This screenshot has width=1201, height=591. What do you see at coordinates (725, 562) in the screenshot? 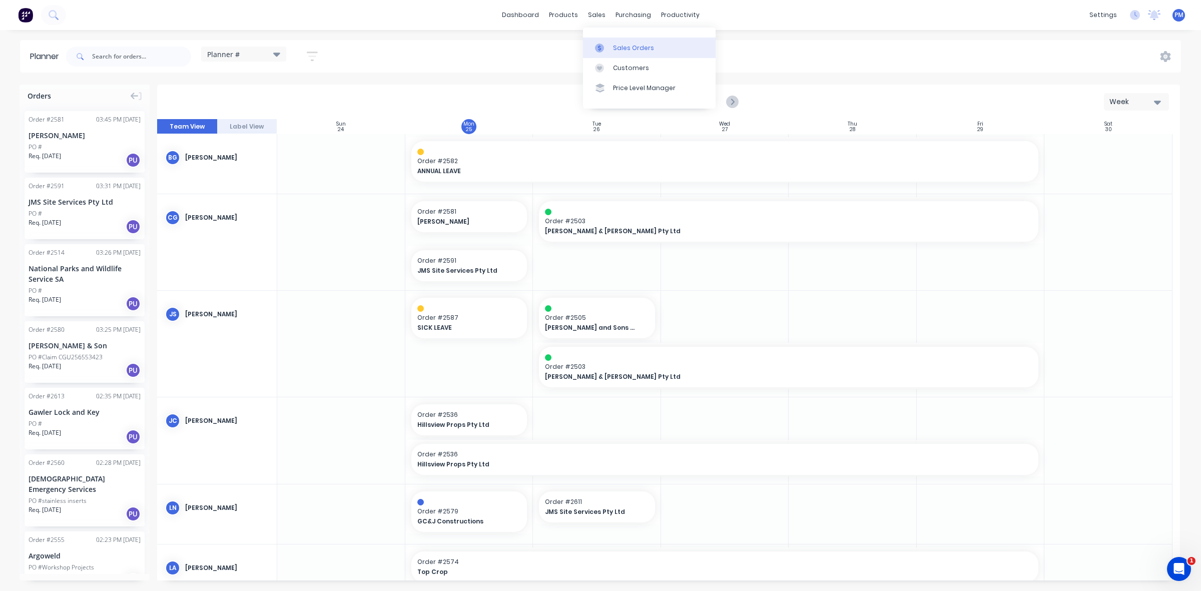
I see `span: Order # 2574` at bounding box center [725, 562].